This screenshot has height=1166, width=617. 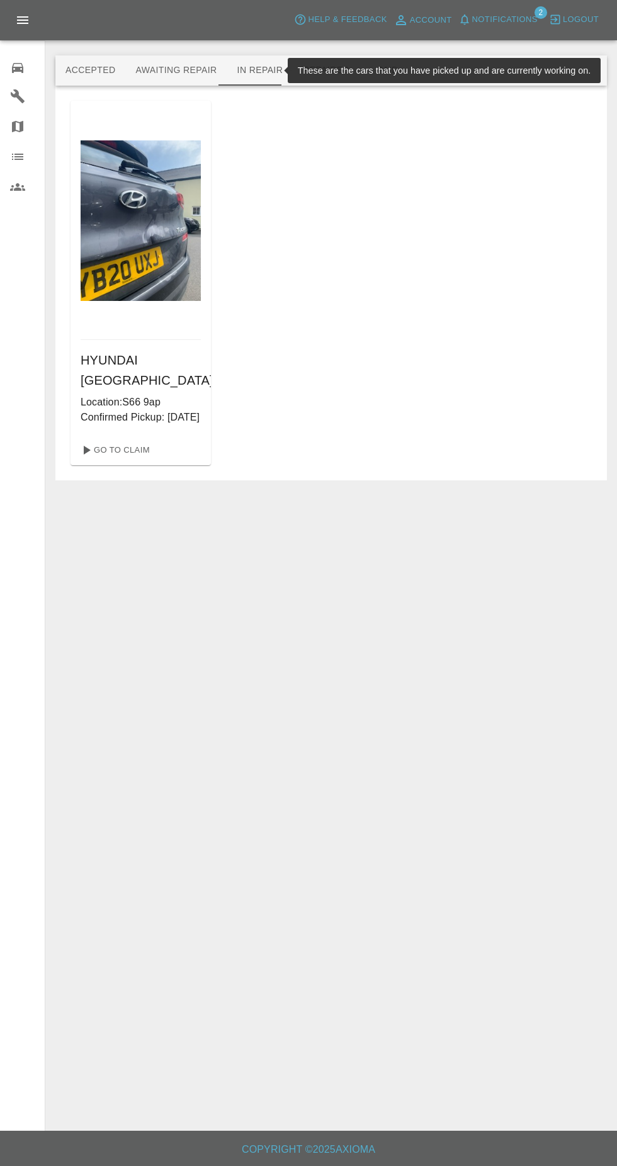 I want to click on h6: Copyright © 2025 Axioma, so click(x=308, y=1150).